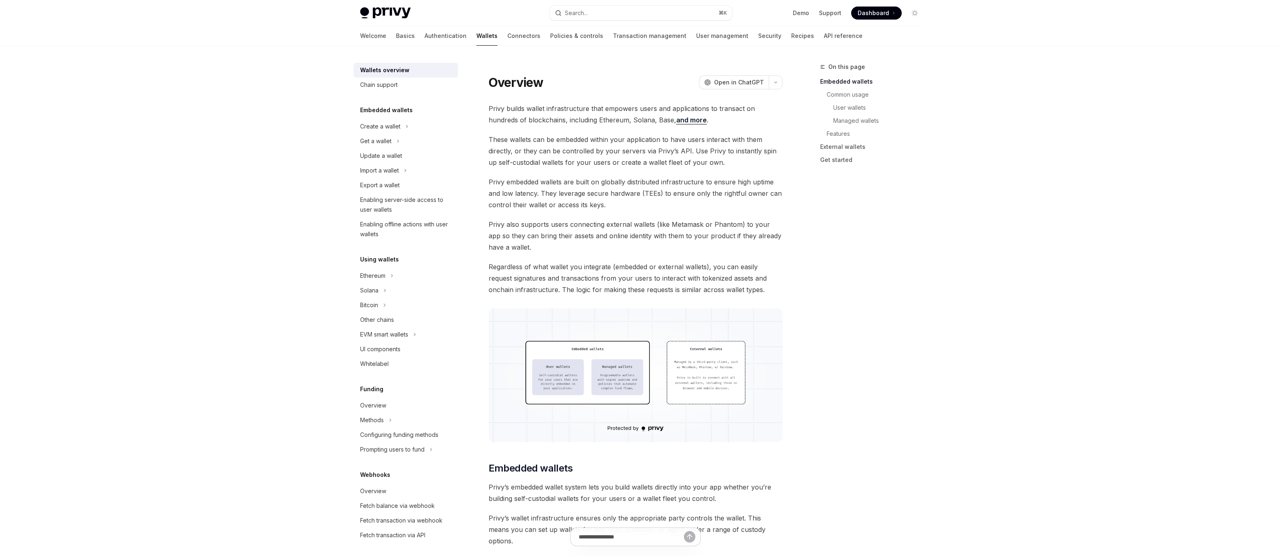 This screenshot has width=1281, height=556. Describe the element at coordinates (392, 449) in the screenshot. I see `div: Prompting users to fund` at that location.